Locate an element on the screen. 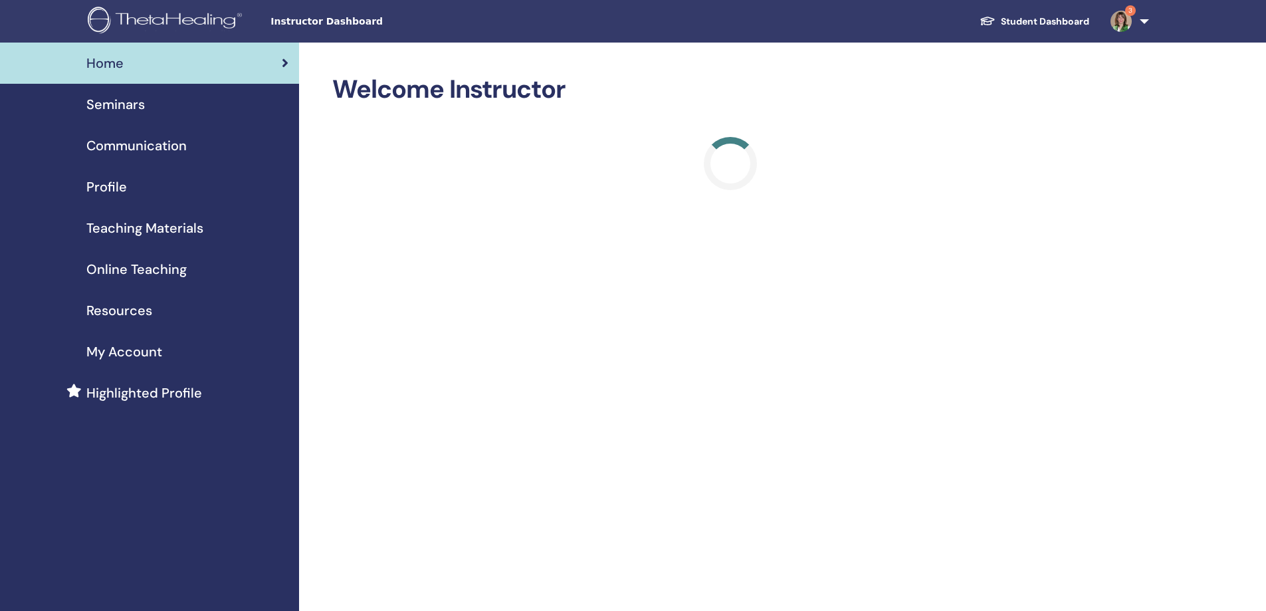  span: Teaching Materials is located at coordinates (145, 228).